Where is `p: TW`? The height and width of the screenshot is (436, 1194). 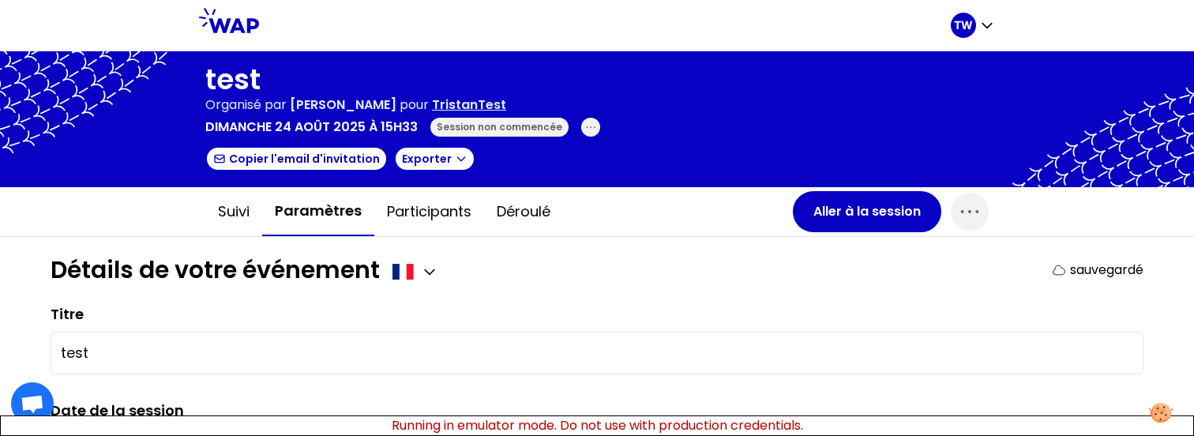 p: TW is located at coordinates (963, 25).